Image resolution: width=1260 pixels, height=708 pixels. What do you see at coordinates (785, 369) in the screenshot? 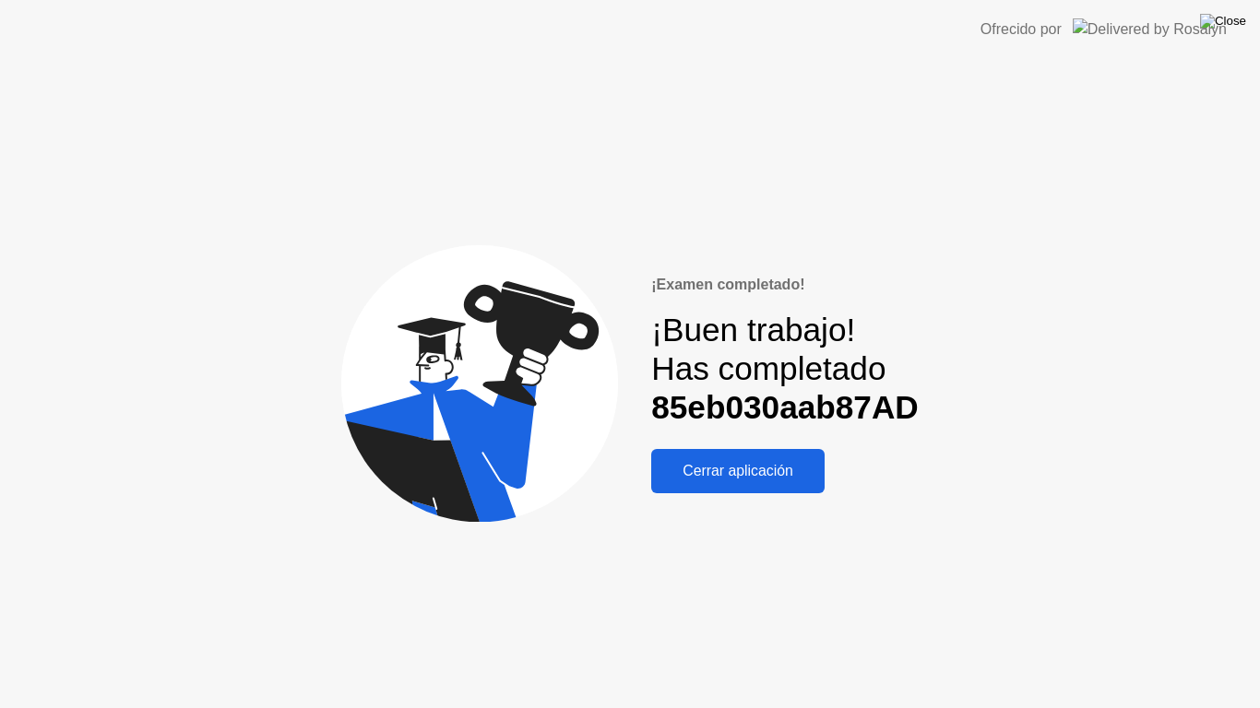
I see `div: ¡Buen trabajo! Has completado` at bounding box center [785, 369].